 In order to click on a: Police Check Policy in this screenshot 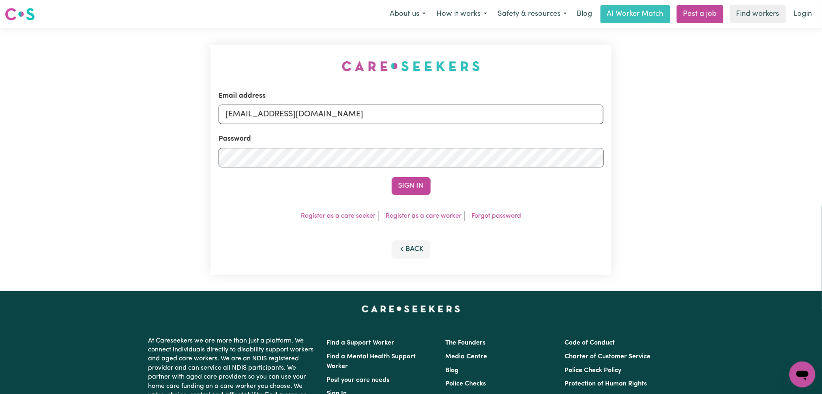, I will do `click(593, 371)`.